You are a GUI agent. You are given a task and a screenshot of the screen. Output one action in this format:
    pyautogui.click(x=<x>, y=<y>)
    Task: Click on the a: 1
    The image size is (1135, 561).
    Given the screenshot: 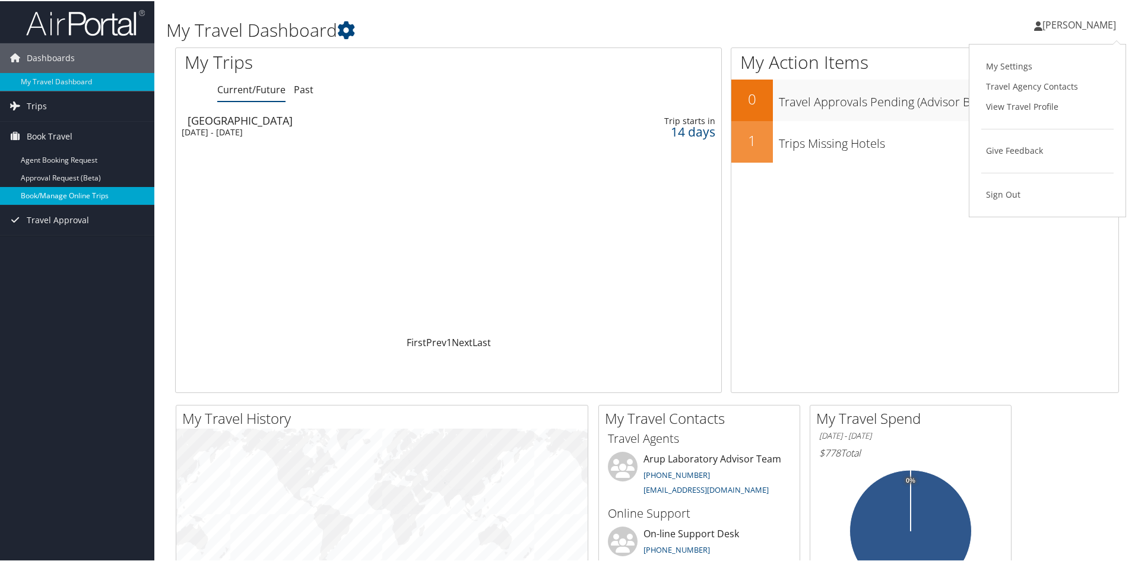 What is the action you would take?
    pyautogui.click(x=449, y=341)
    